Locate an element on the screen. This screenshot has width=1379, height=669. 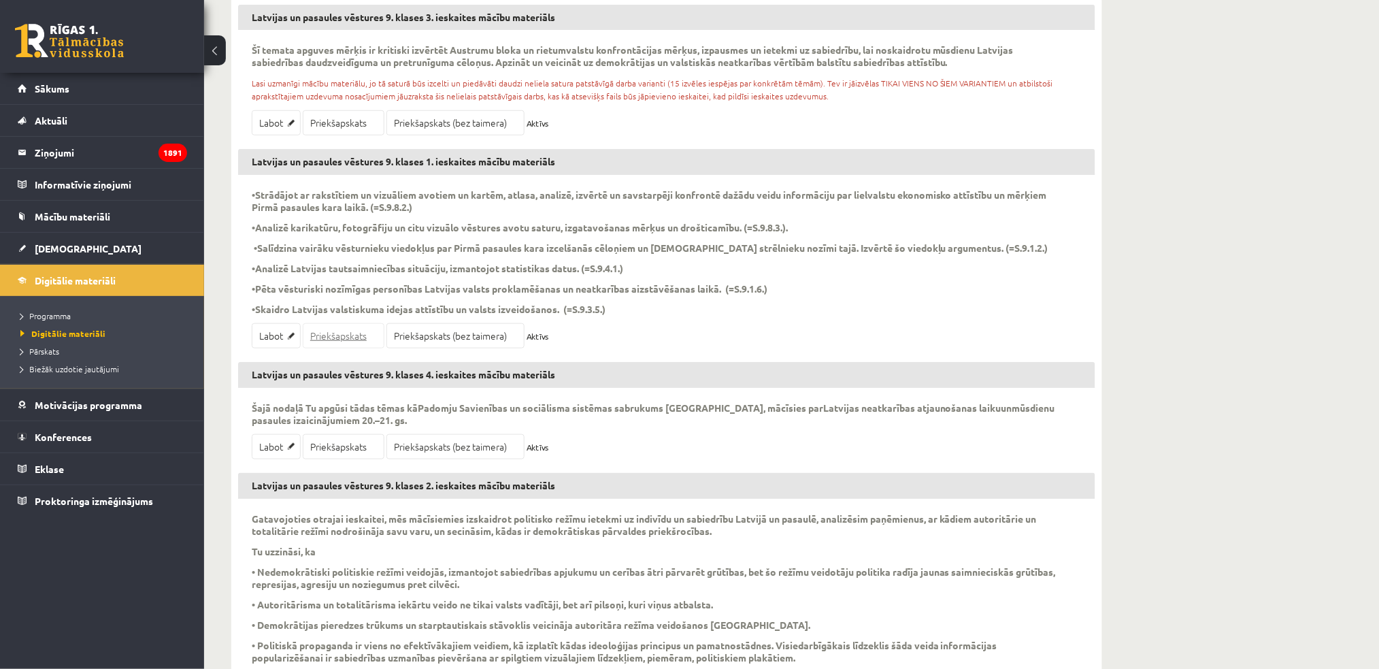
a: Aktuāli is located at coordinates (102, 120).